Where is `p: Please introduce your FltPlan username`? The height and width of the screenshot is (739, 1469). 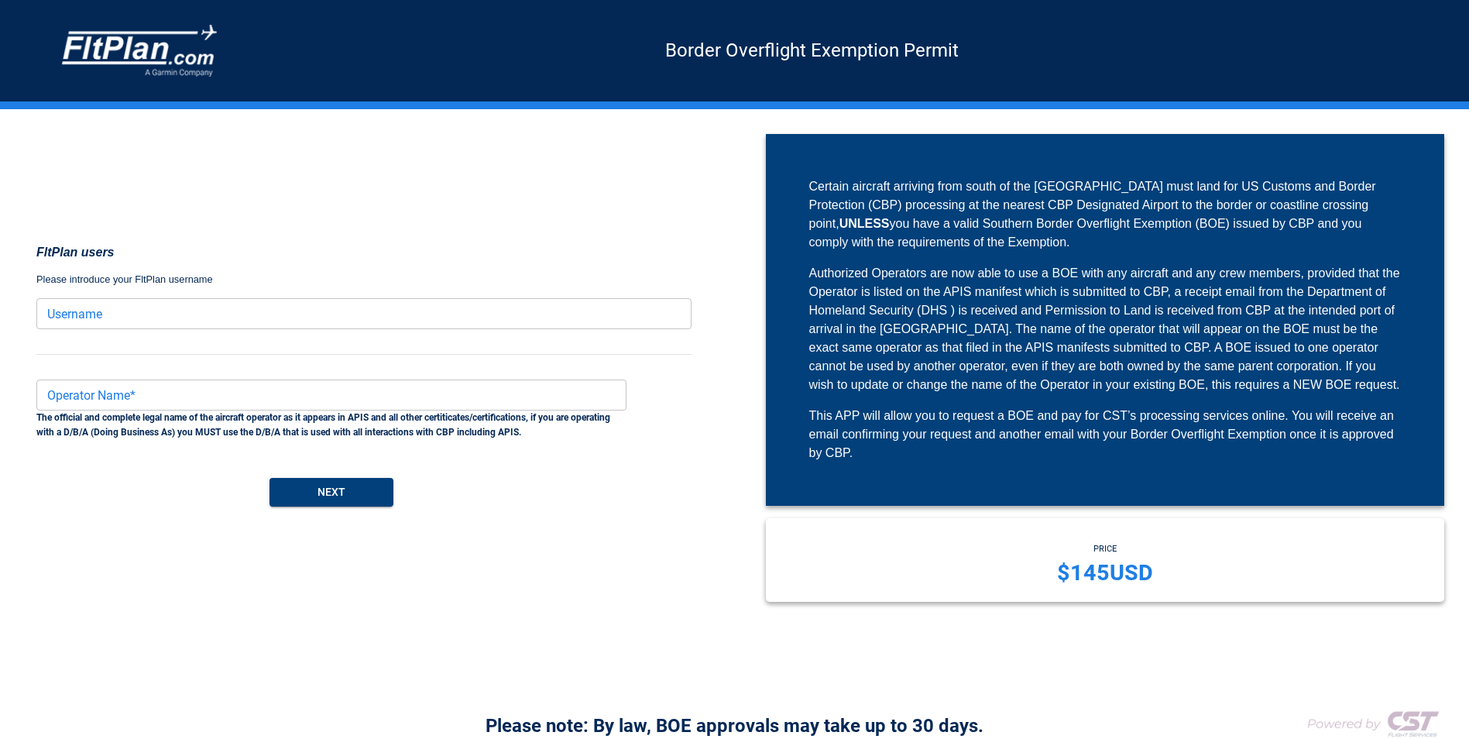 p: Please introduce your FltPlan username is located at coordinates (364, 280).